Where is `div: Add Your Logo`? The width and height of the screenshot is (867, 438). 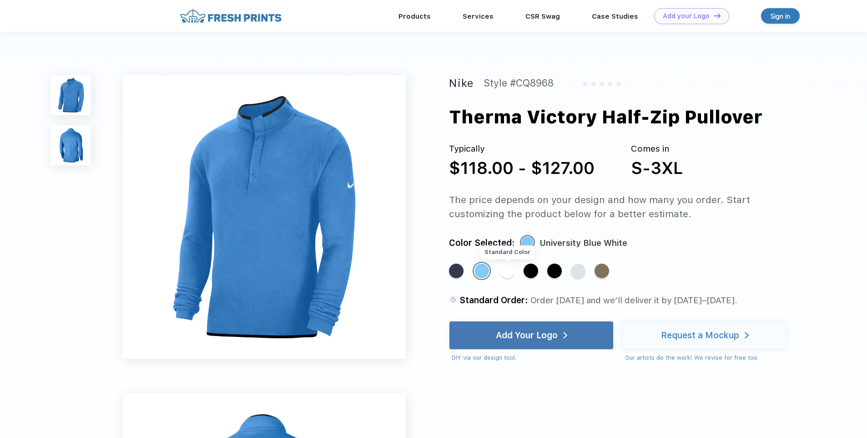 div: Add Your Logo is located at coordinates (527, 335).